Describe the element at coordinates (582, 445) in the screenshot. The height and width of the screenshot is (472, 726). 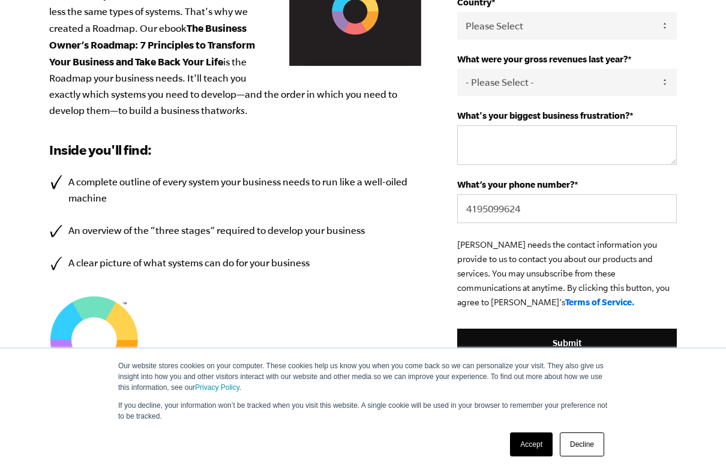
I see `a: Decline` at that location.